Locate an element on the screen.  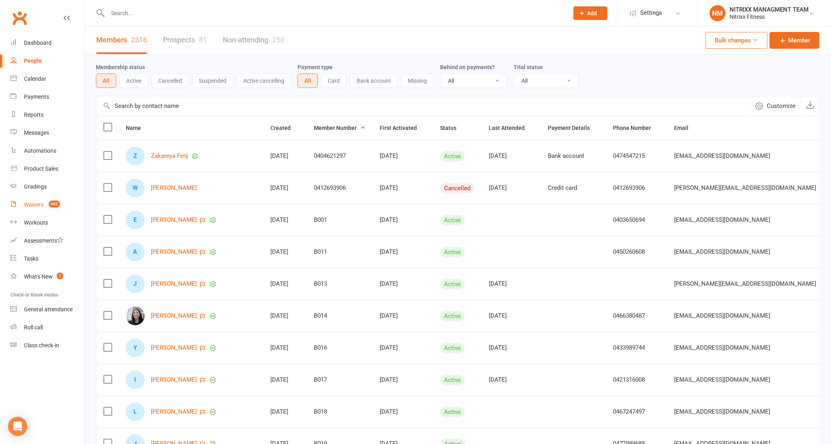
label: Behind on payments? is located at coordinates (467, 67).